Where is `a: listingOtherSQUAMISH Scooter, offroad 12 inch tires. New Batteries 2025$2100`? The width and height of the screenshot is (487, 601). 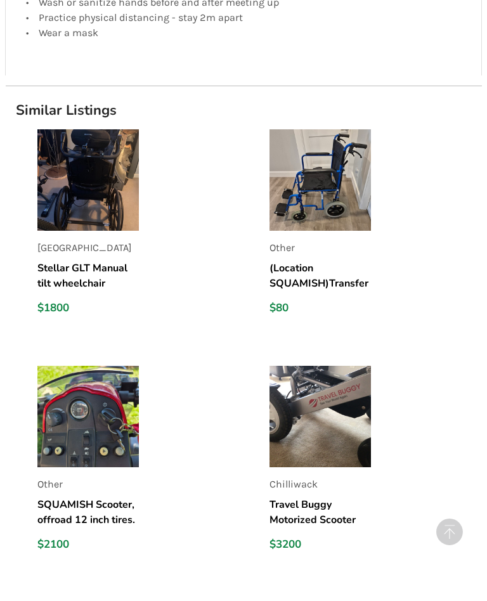 a: listingOtherSQUAMISH Scooter, offroad 12 inch tires. New Batteries 2025$2100 is located at coordinates (143, 463).